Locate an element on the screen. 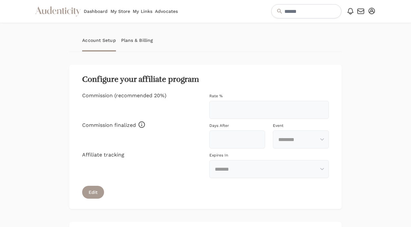 This screenshot has width=411, height=227. p: Commission finalized is located at coordinates (109, 135).